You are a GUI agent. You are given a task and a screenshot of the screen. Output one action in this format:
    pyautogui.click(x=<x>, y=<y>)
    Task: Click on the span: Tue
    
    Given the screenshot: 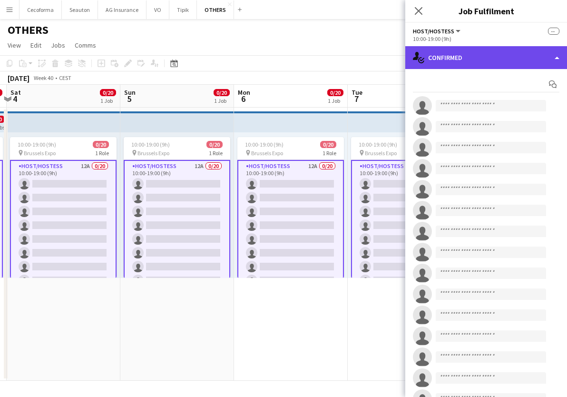 What is the action you would take?
    pyautogui.click(x=357, y=92)
    